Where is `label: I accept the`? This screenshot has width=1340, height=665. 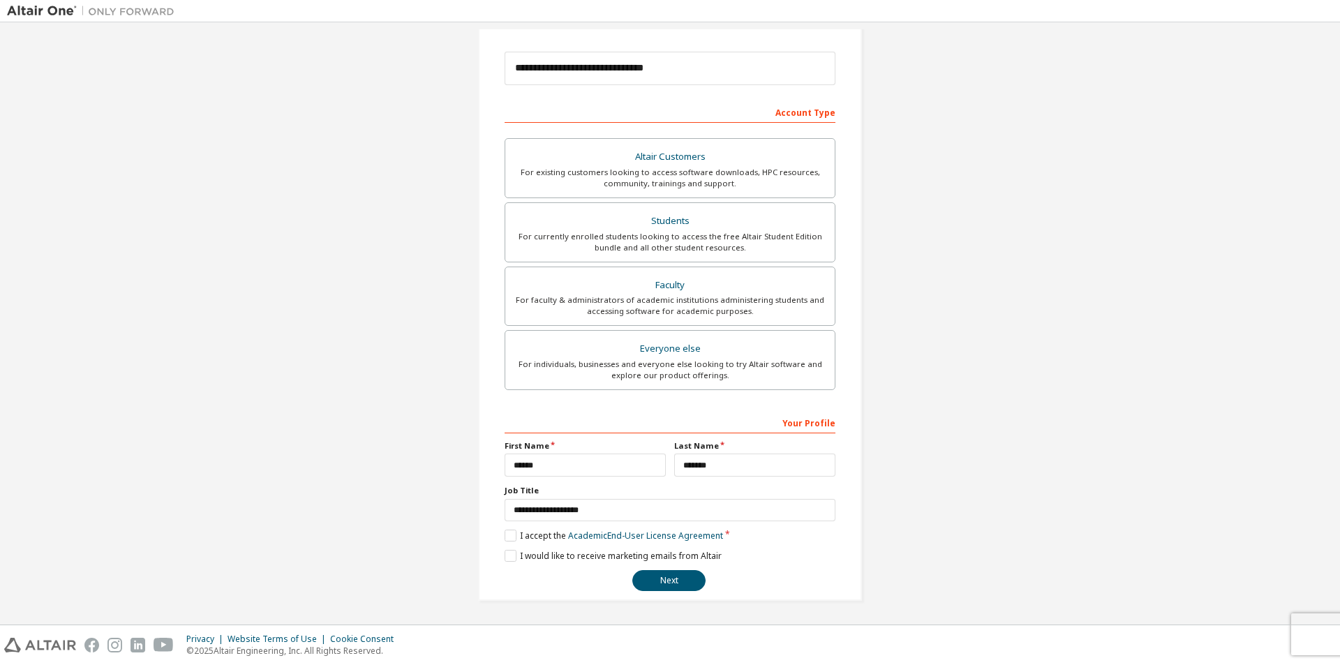
label: I accept the is located at coordinates (613, 535).